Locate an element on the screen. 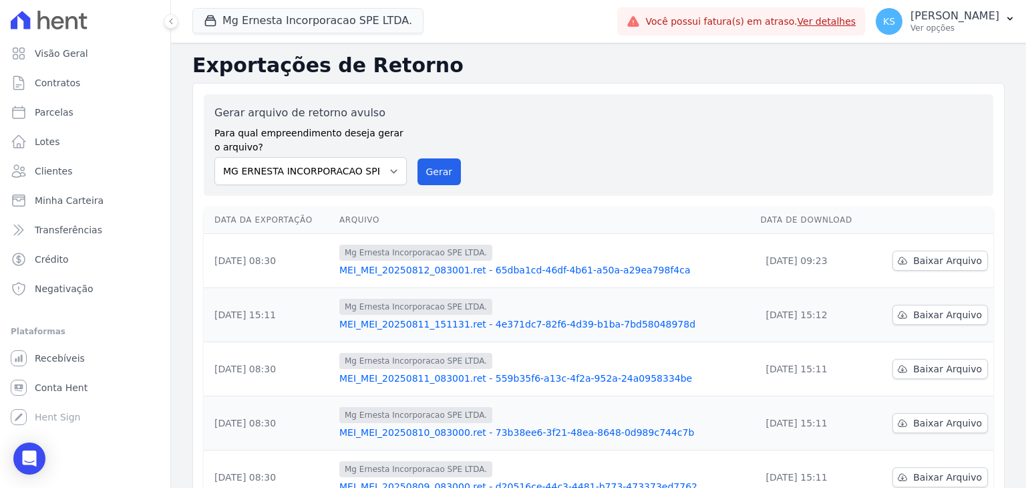 The width and height of the screenshot is (1026, 488). a: Recebíveis is located at coordinates (85, 358).